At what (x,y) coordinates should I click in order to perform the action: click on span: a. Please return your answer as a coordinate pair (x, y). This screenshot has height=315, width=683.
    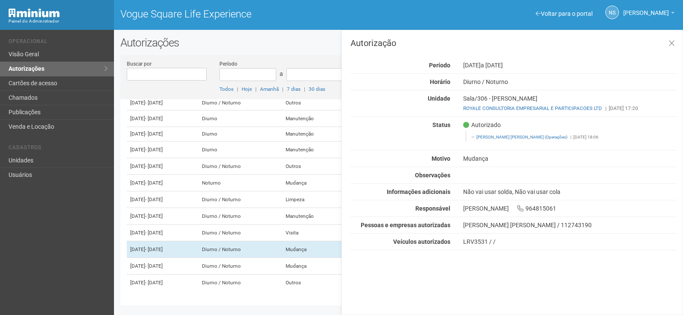
    Looking at the image, I should click on (281, 74).